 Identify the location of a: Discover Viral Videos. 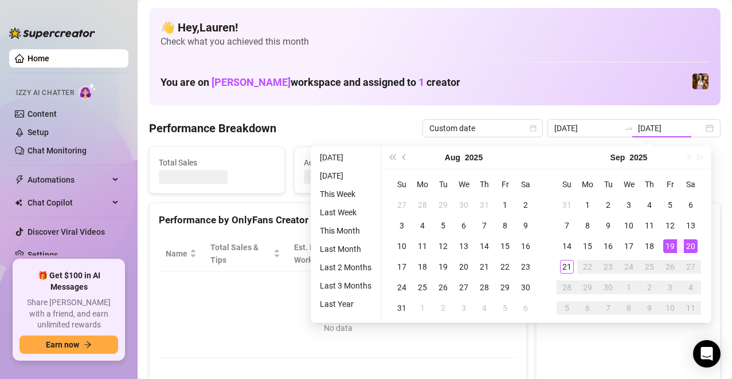
(66, 232).